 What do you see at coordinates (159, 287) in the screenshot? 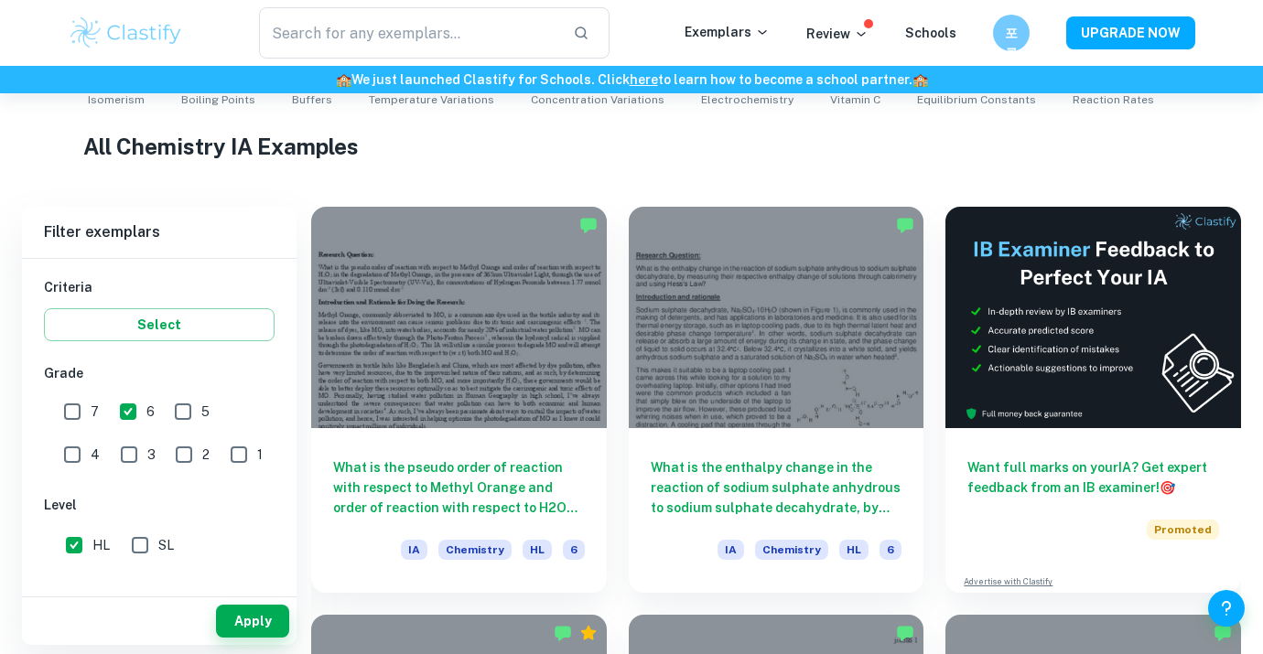
I see `h6: Criteria` at bounding box center [159, 287].